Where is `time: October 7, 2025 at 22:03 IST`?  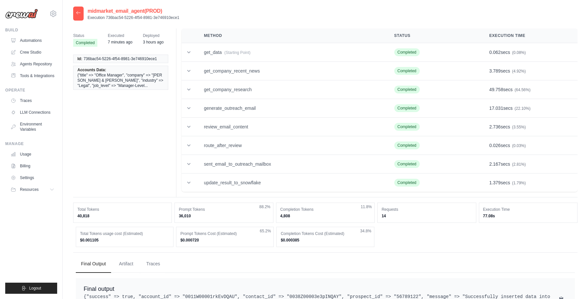 time: October 7, 2025 at 22:03 IST is located at coordinates (120, 42).